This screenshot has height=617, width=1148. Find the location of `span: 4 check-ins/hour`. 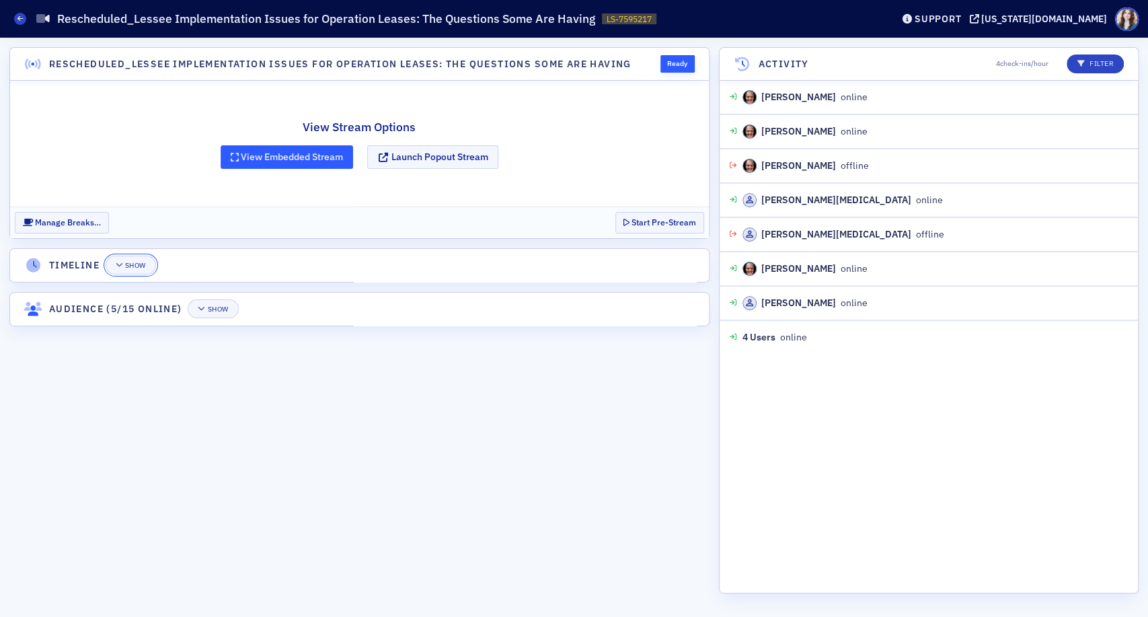

span: 4 check-ins/hour is located at coordinates (1022, 64).